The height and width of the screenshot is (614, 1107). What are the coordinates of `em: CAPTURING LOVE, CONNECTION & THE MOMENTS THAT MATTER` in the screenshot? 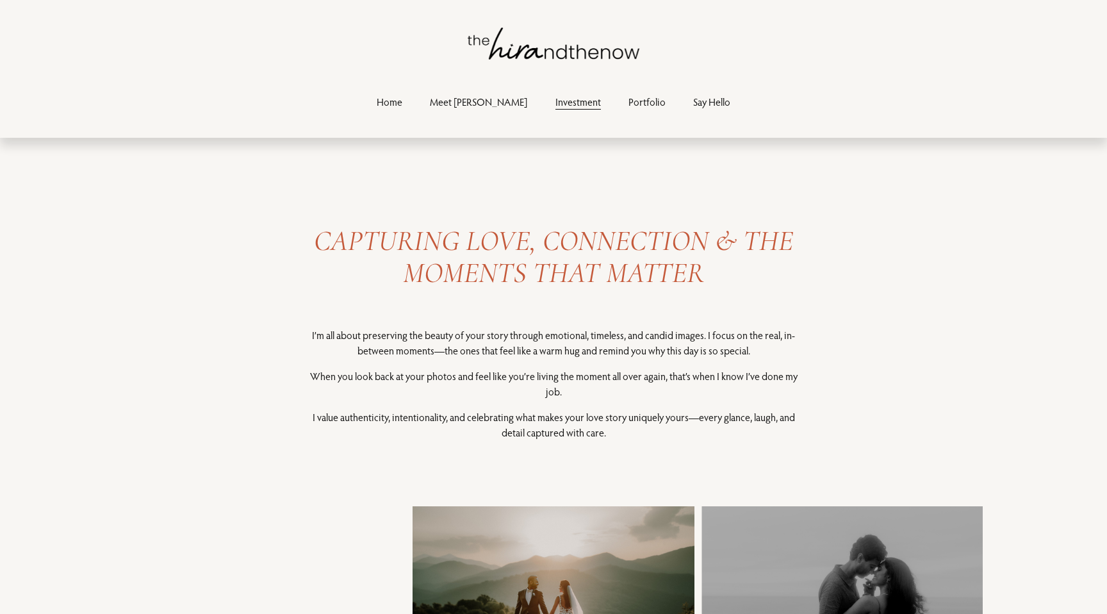 It's located at (557, 257).